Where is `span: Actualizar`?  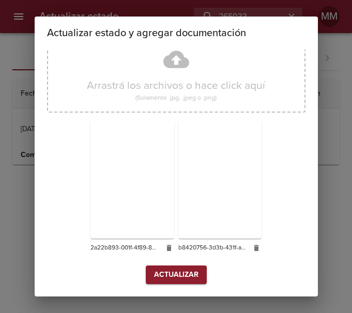 span: Actualizar is located at coordinates (176, 275).